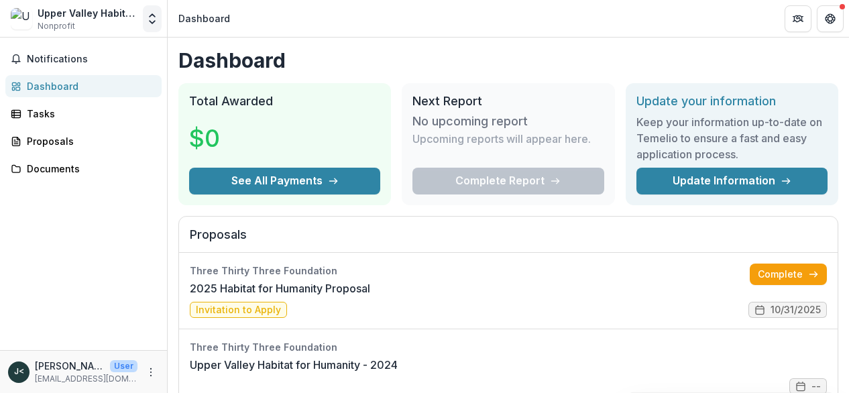 The image size is (849, 393). I want to click on h3: Keep your information up-to-date on Temelio to ensure a fast and easy application process., so click(732, 138).